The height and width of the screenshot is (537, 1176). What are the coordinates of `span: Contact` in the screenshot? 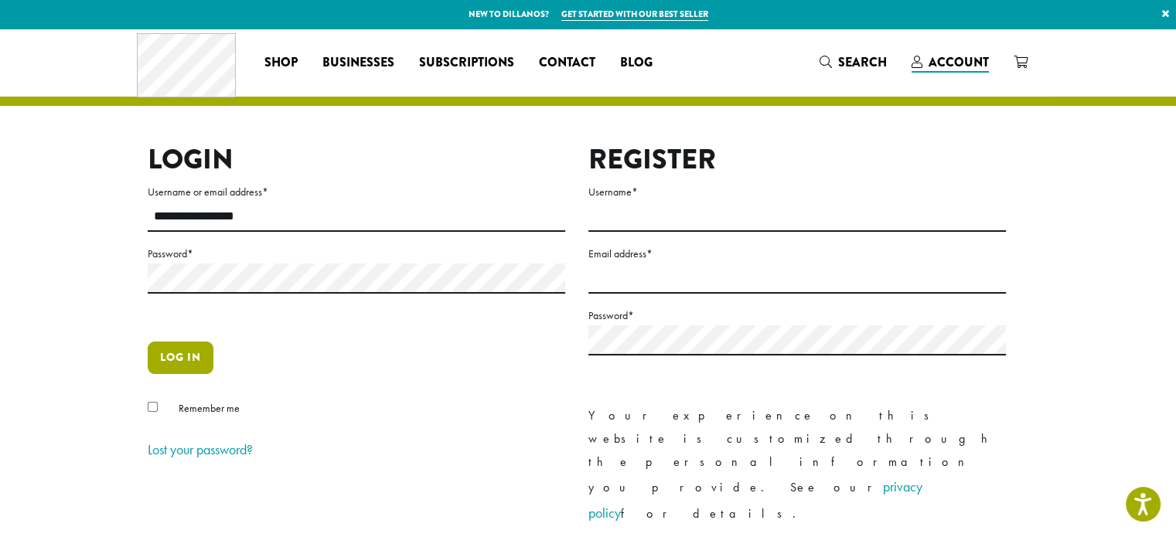 It's located at (567, 63).